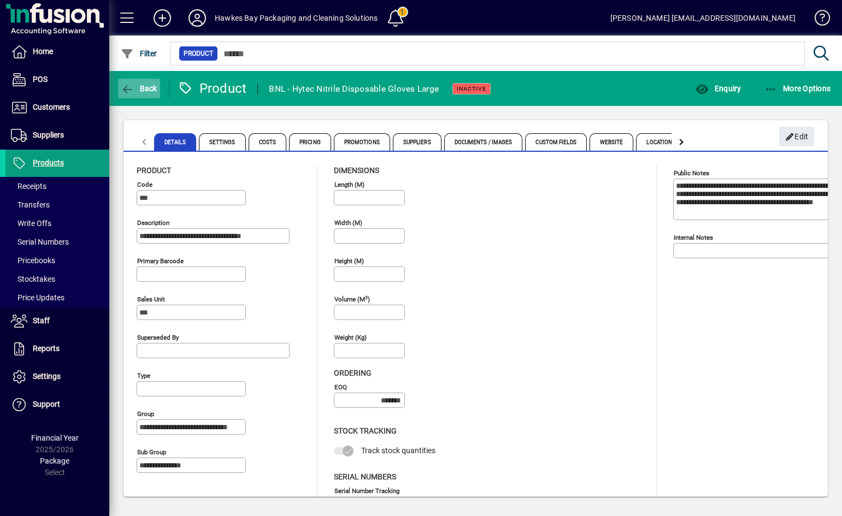 The width and height of the screenshot is (842, 516). I want to click on span: Locations, so click(661, 142).